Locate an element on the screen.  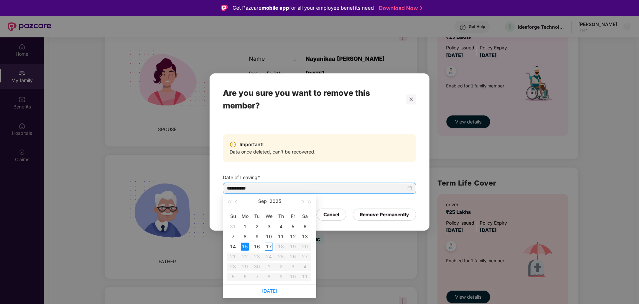
td: 2025-09-08 is located at coordinates (245, 236).